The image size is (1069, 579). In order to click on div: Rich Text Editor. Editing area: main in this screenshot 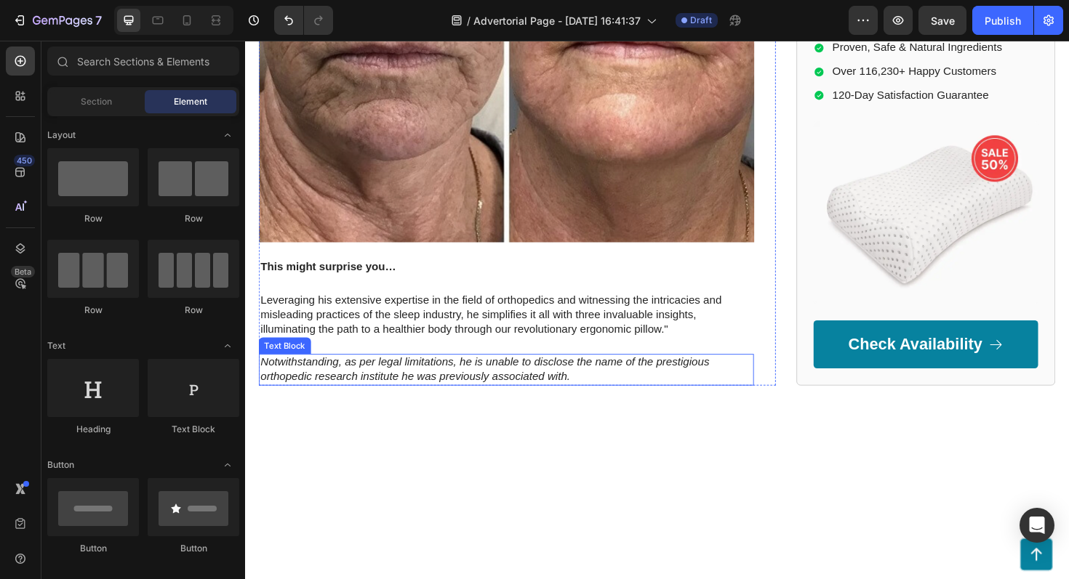, I will do `click(276, 240)`.